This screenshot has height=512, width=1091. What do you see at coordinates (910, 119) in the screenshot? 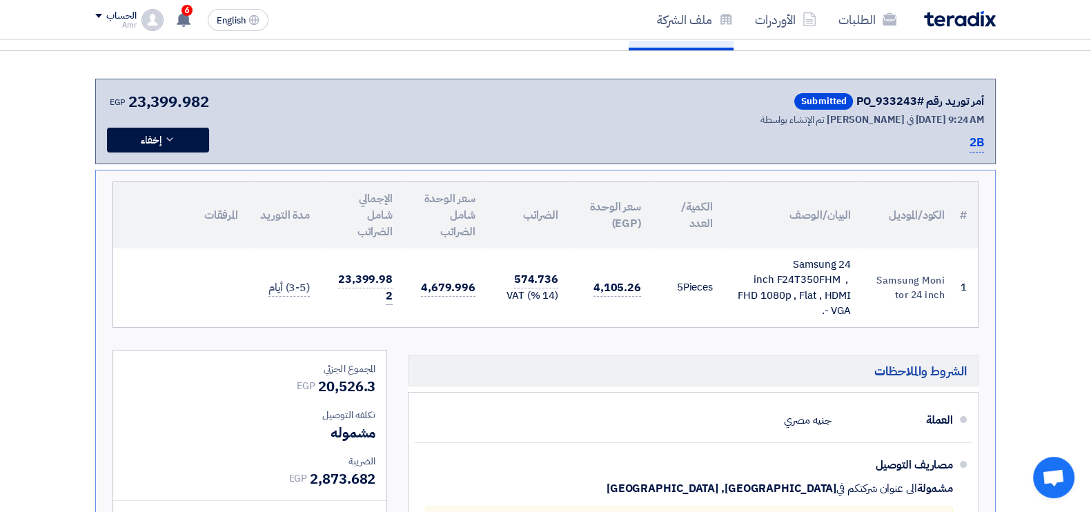
I see `span: في` at bounding box center [910, 119].